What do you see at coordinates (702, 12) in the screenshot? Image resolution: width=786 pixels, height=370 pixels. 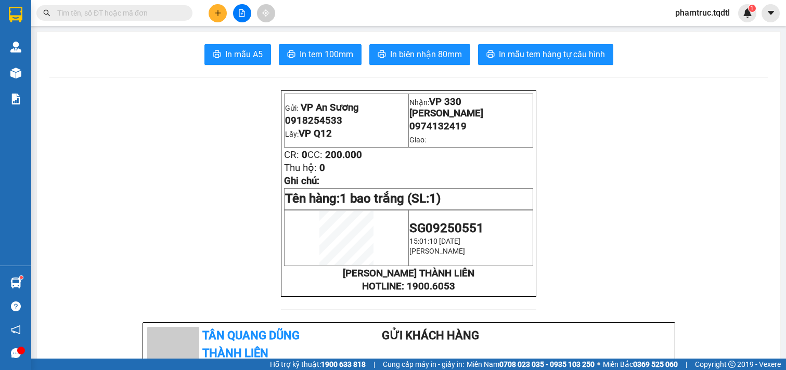 I see `span: phamtruc.tqdtl` at bounding box center [702, 12].